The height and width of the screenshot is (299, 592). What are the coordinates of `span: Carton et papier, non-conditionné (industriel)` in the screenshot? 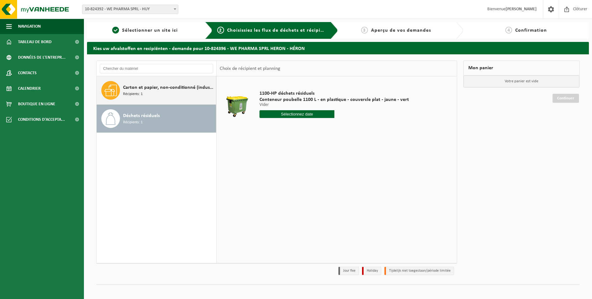 It's located at (169, 88).